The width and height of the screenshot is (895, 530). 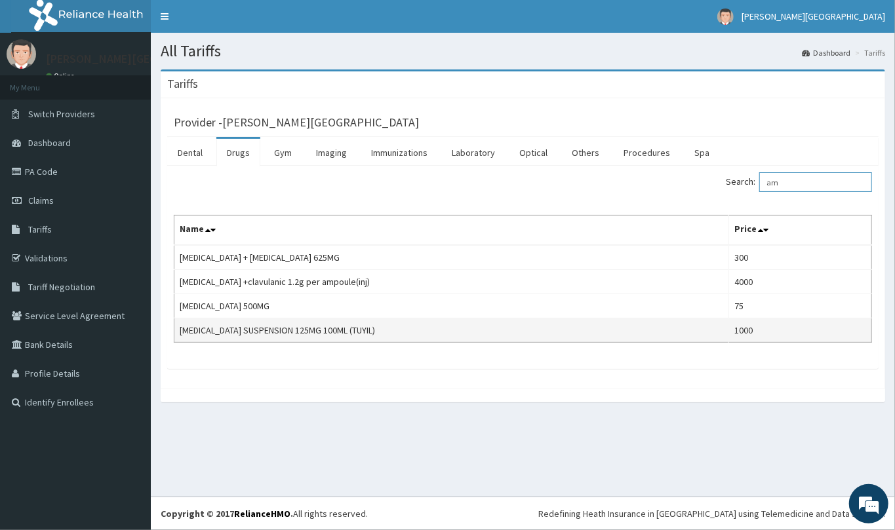 What do you see at coordinates (231, 22) in the screenshot?
I see `div: Minimize live chat window` at bounding box center [231, 22].